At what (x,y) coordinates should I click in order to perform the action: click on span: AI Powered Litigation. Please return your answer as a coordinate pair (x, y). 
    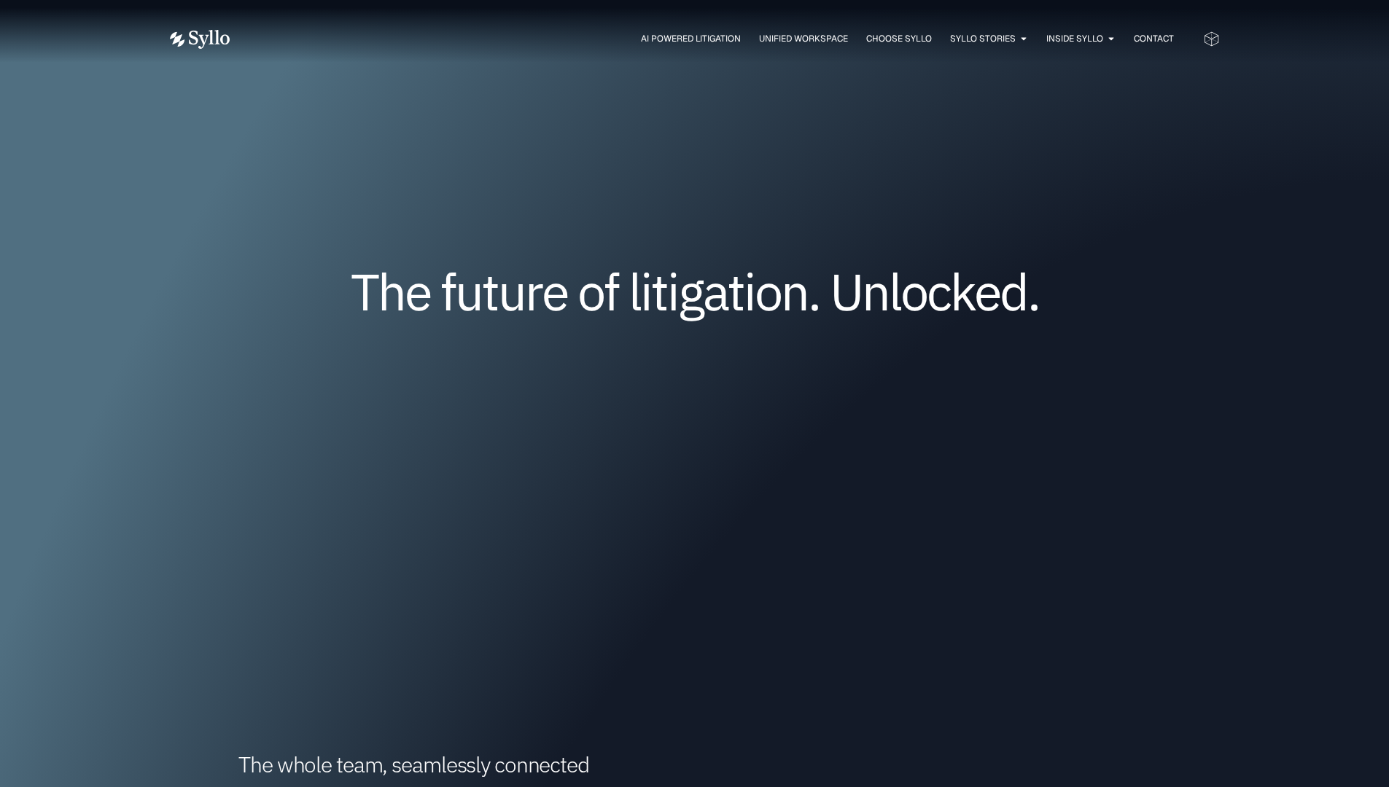
    Looking at the image, I should click on (690, 39).